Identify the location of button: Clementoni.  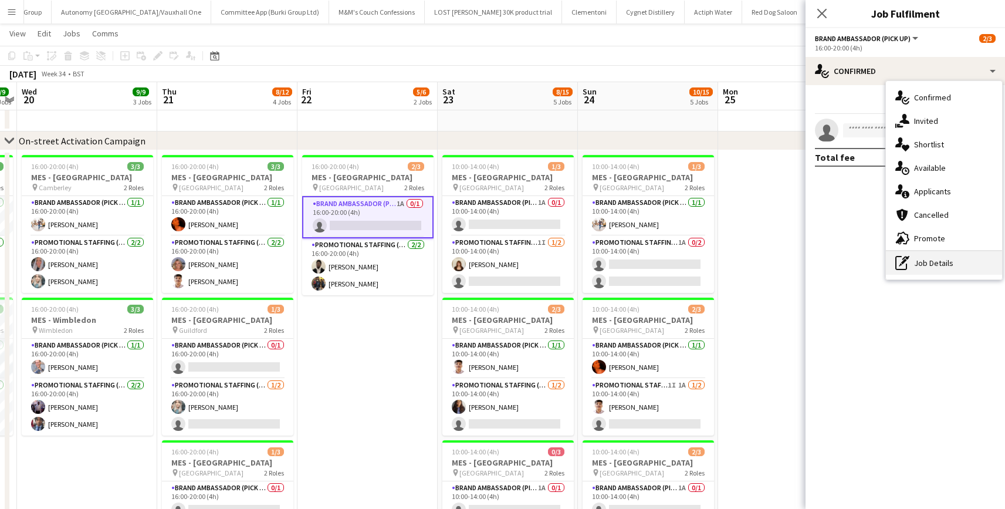
(589, 12).